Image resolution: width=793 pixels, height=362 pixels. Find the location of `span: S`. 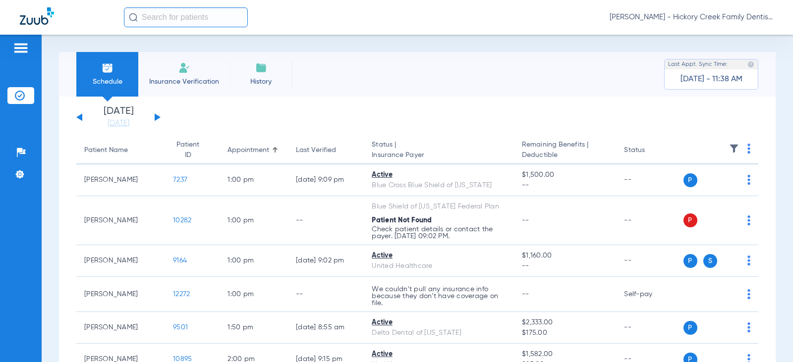

span: S is located at coordinates (710, 261).